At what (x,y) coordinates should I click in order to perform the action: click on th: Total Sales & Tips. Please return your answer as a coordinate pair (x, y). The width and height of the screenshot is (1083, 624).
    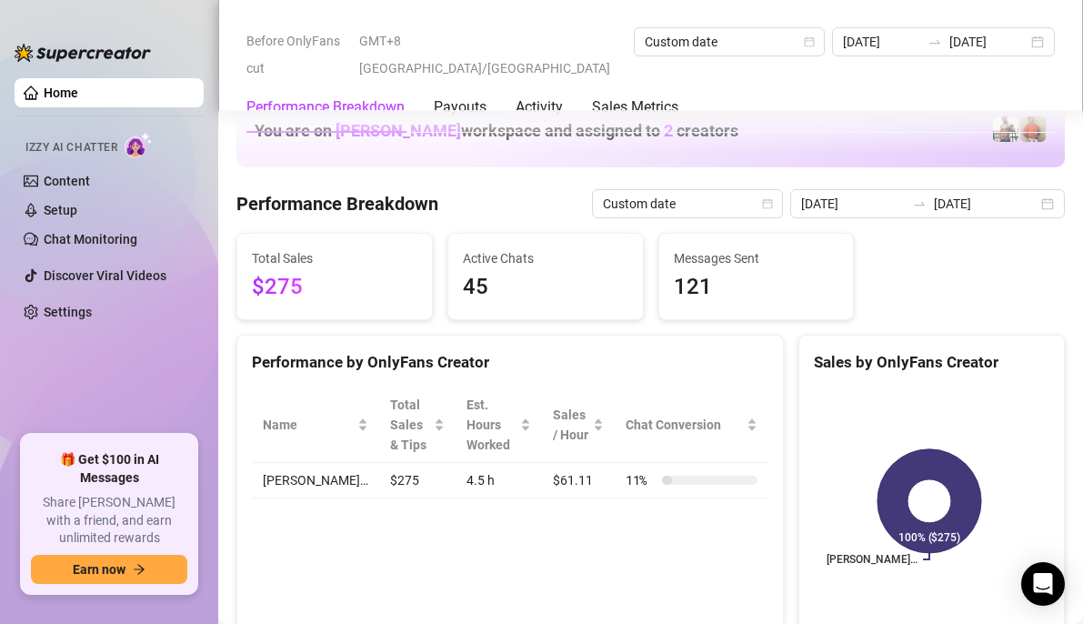
    Looking at the image, I should click on (417, 425).